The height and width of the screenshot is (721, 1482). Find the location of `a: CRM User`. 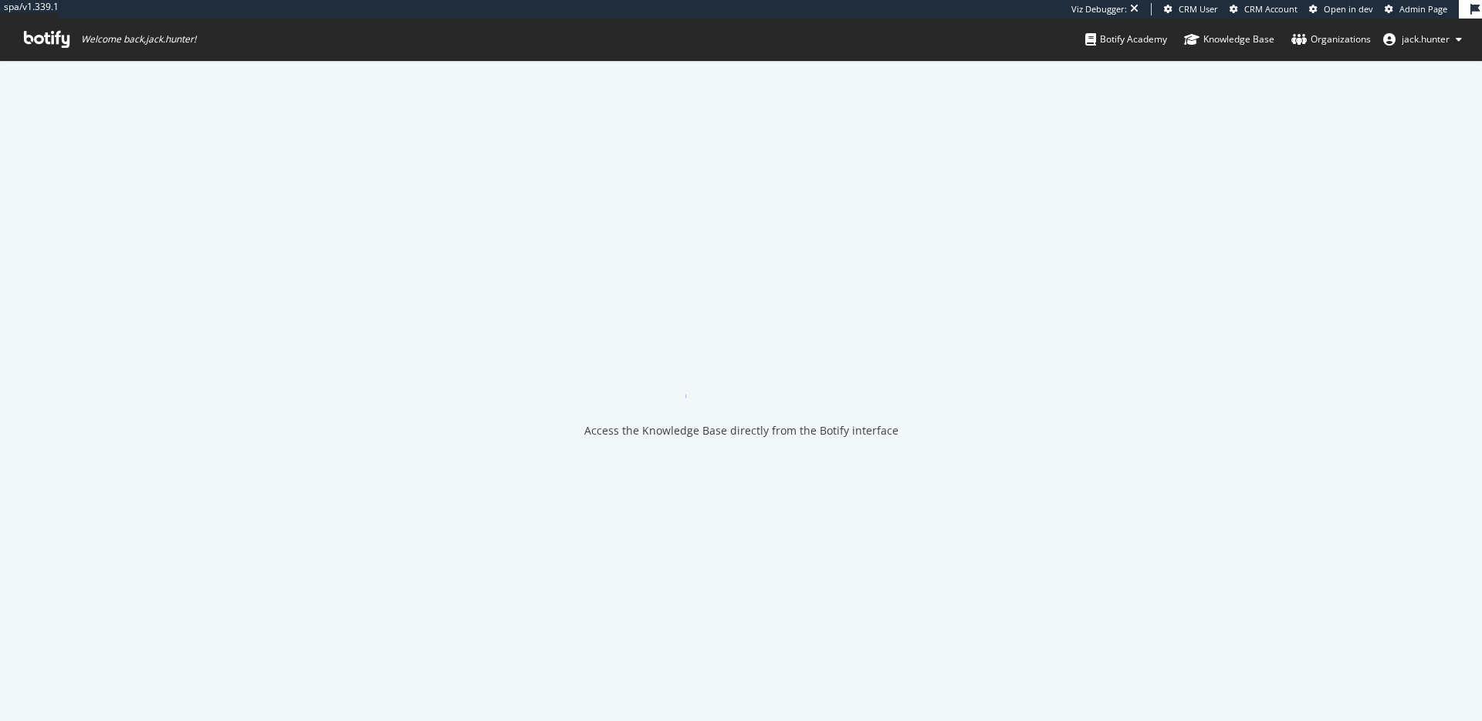

a: CRM User is located at coordinates (1191, 9).